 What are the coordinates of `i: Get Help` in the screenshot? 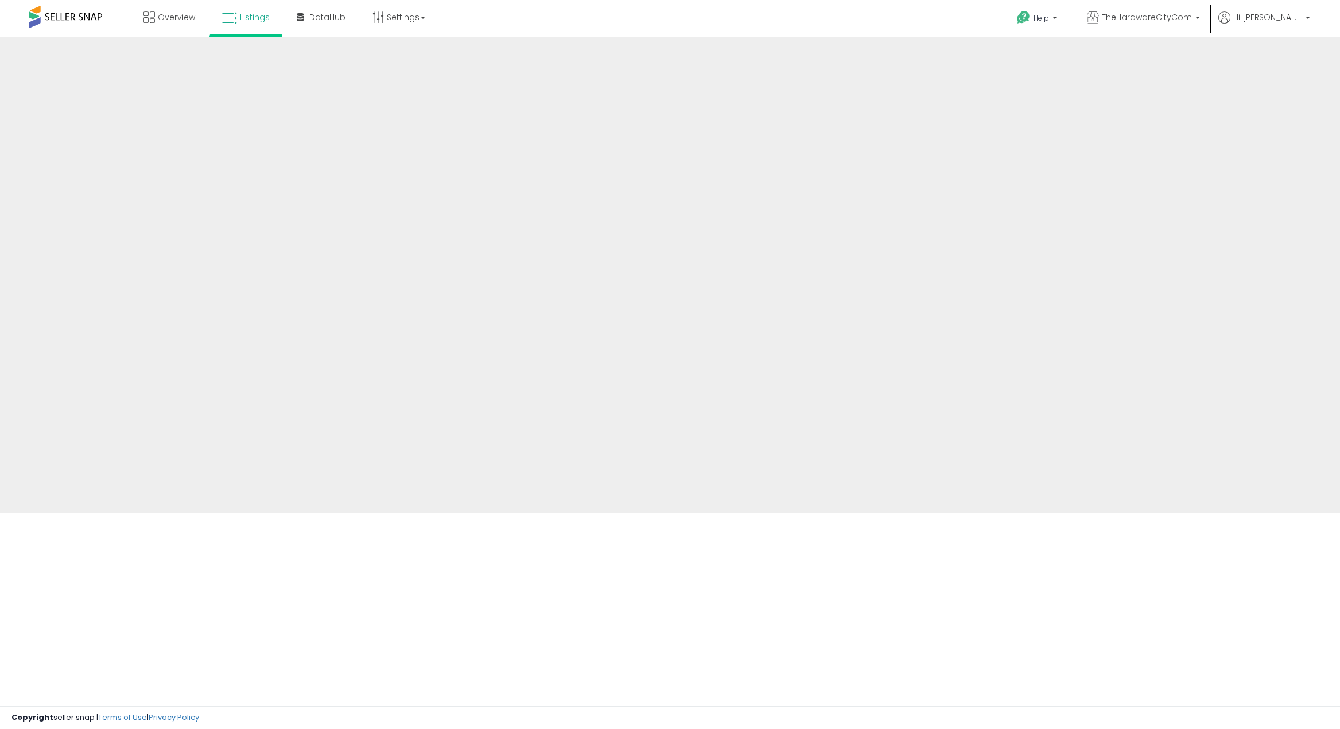 It's located at (1023, 17).